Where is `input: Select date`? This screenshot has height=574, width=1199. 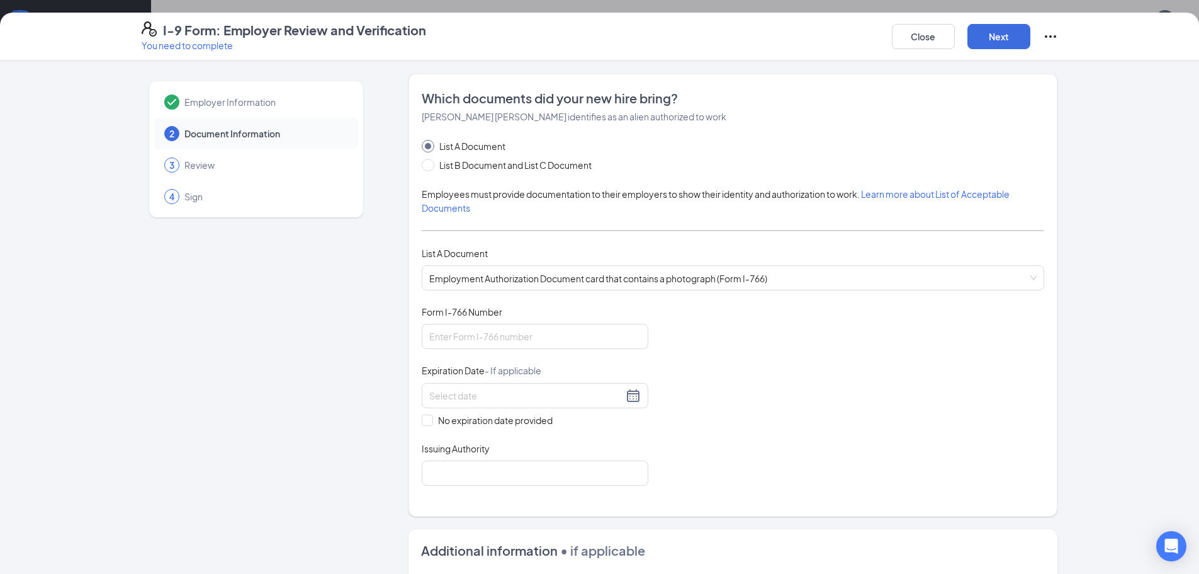 input: Select date is located at coordinates (526, 395).